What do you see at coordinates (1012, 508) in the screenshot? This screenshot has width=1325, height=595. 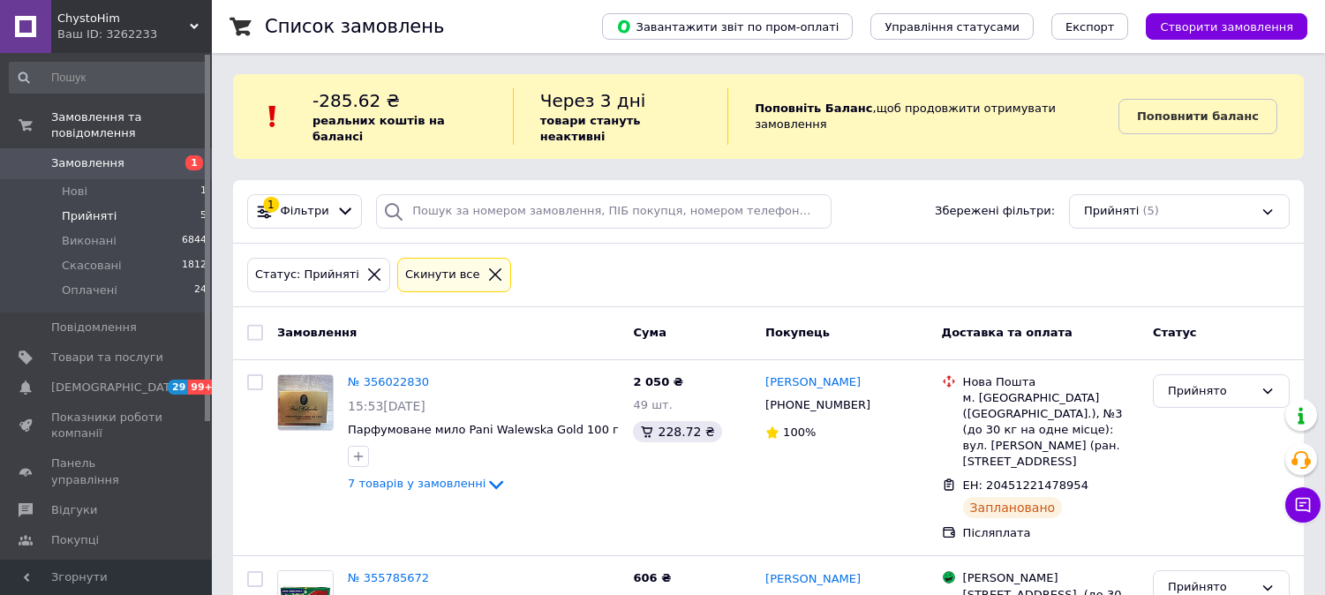 I see `div: Заплановано` at bounding box center [1012, 508].